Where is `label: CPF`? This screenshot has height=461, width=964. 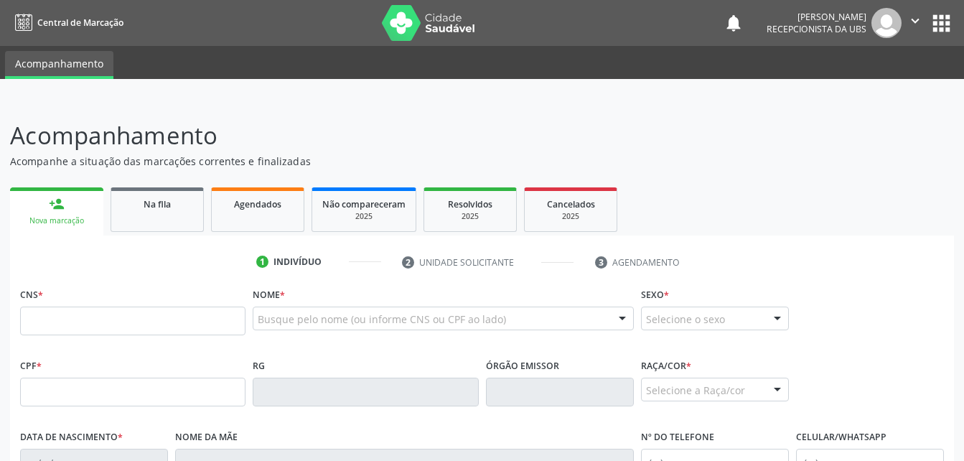
label: CPF is located at coordinates (31, 366).